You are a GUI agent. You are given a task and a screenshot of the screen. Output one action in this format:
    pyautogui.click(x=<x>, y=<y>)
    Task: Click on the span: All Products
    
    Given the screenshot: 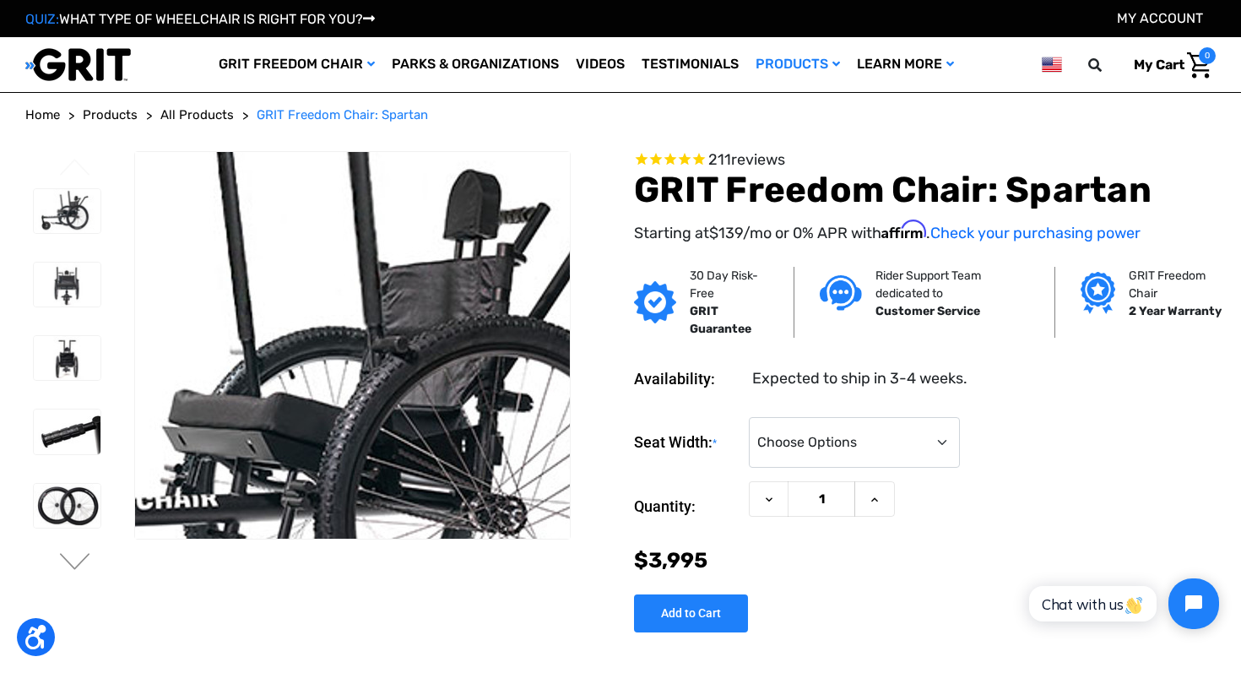 What is the action you would take?
    pyautogui.click(x=197, y=115)
    